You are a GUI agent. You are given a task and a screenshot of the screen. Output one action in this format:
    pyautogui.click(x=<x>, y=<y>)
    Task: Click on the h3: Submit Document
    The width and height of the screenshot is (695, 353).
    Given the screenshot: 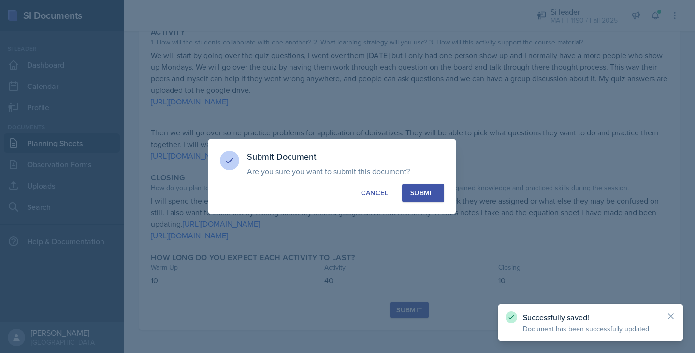 What is the action you would take?
    pyautogui.click(x=346, y=157)
    